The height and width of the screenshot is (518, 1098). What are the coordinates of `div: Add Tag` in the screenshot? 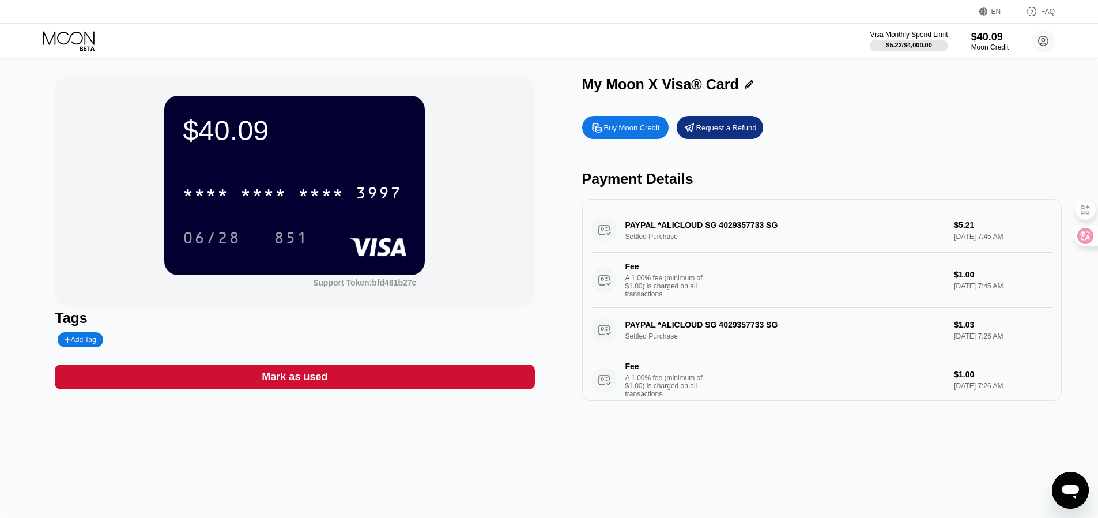 It's located at (80, 339).